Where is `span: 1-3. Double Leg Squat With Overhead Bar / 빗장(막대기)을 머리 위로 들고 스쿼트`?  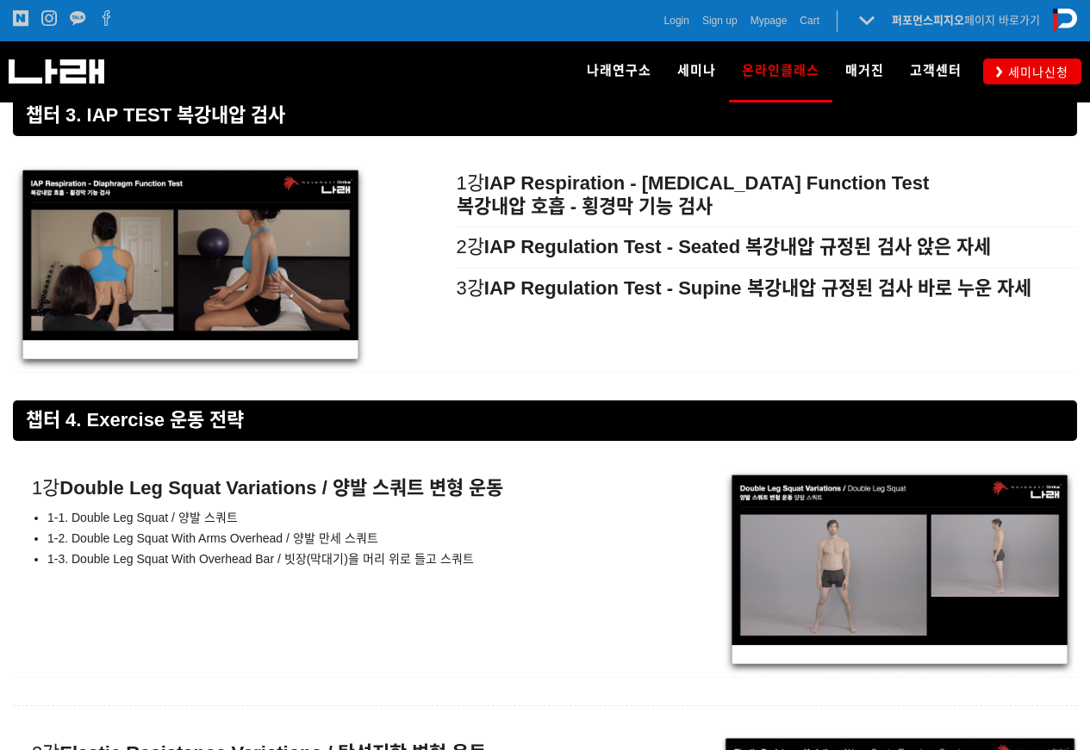
span: 1-3. Double Leg Squat With Overhead Bar / 빗장(막대기)을 머리 위로 들고 스쿼트 is located at coordinates (260, 559).